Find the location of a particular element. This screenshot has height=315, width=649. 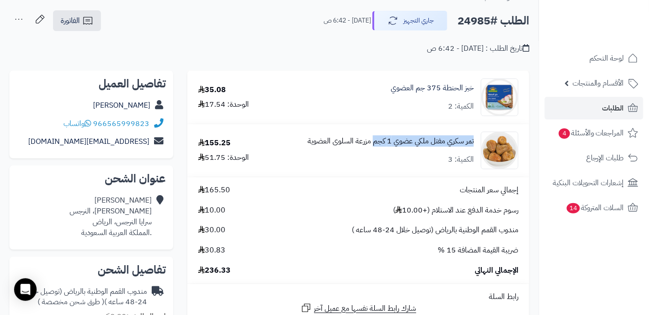

div: مندوب القمم الوطنية بالرياض (توصيل خلال 24-48 ساعه ) is located at coordinates (82, 297).